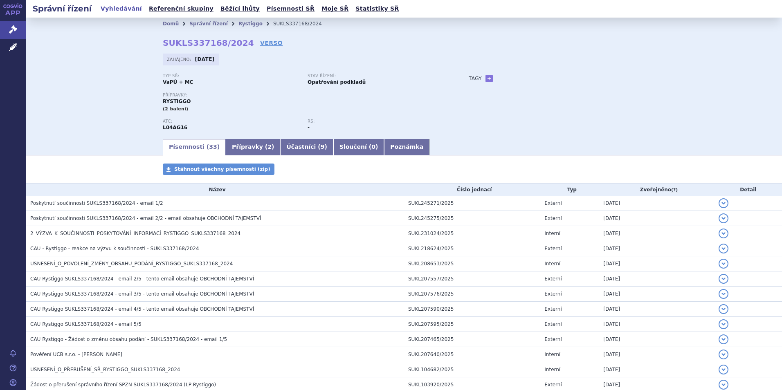 This screenshot has height=390, width=782. I want to click on td: SUKL104682/2025, so click(472, 370).